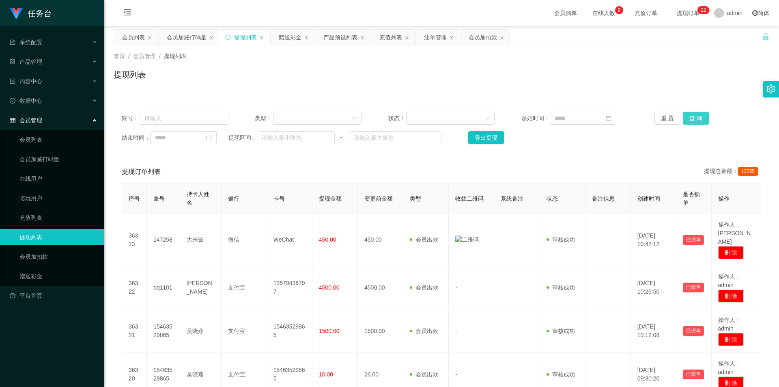 This screenshot has width=779, height=387. Describe the element at coordinates (136, 138) in the screenshot. I see `span: 结束时间：` at that location.